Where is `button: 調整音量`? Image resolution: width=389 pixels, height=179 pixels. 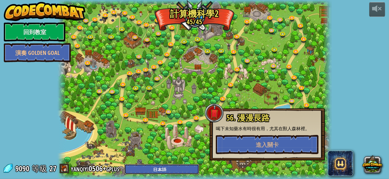 button: 調整音量 is located at coordinates (377, 9).